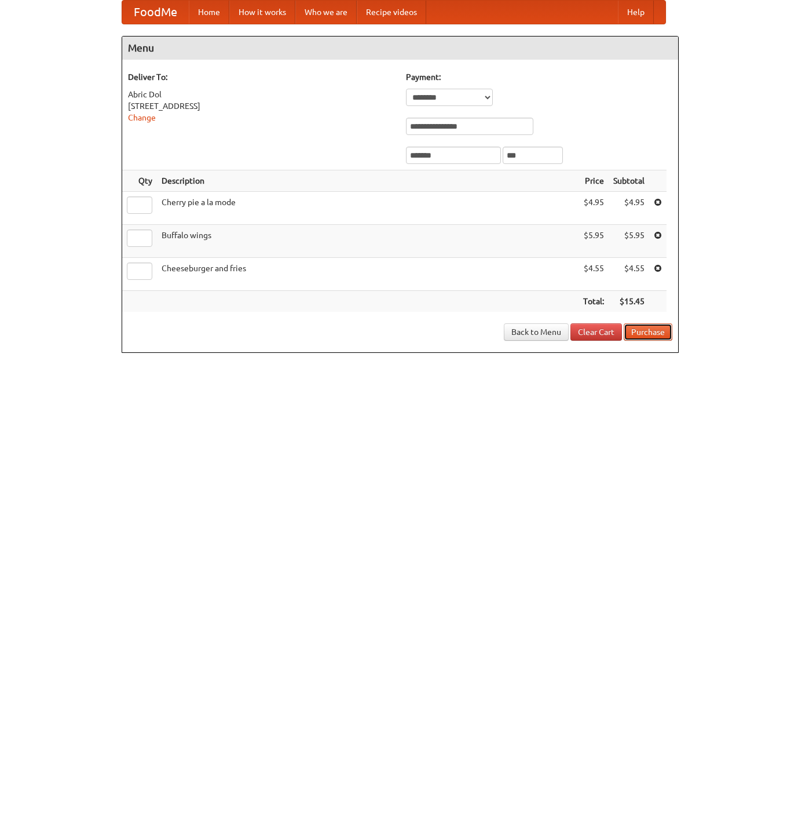 The image size is (787, 820). I want to click on a: Home, so click(209, 12).